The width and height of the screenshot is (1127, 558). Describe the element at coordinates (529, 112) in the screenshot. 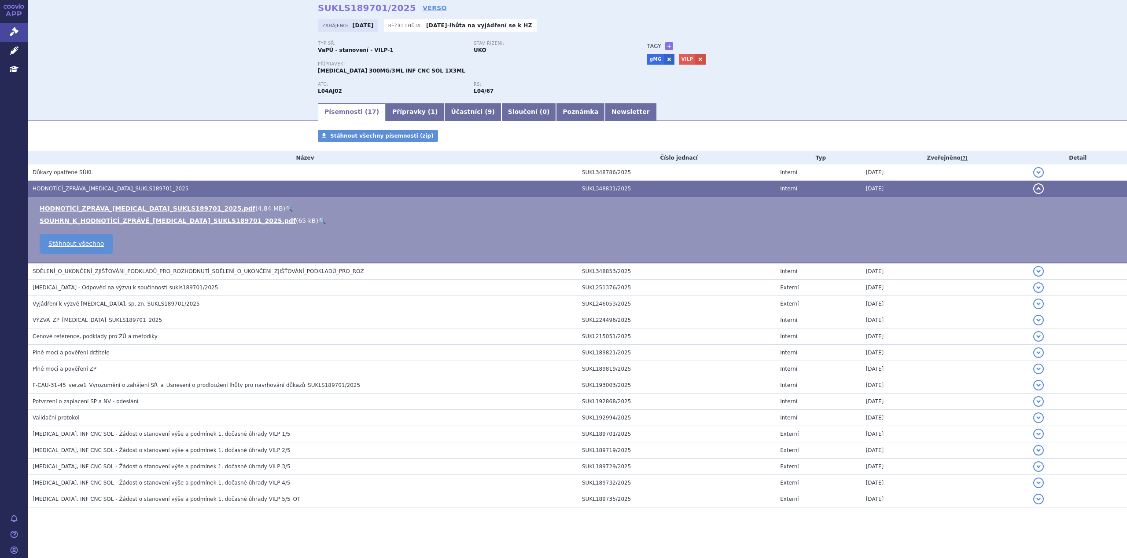

I see `a: Sloučení (0)` at that location.